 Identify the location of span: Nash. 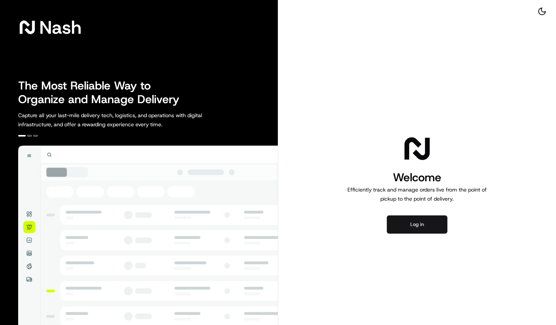
(60, 27).